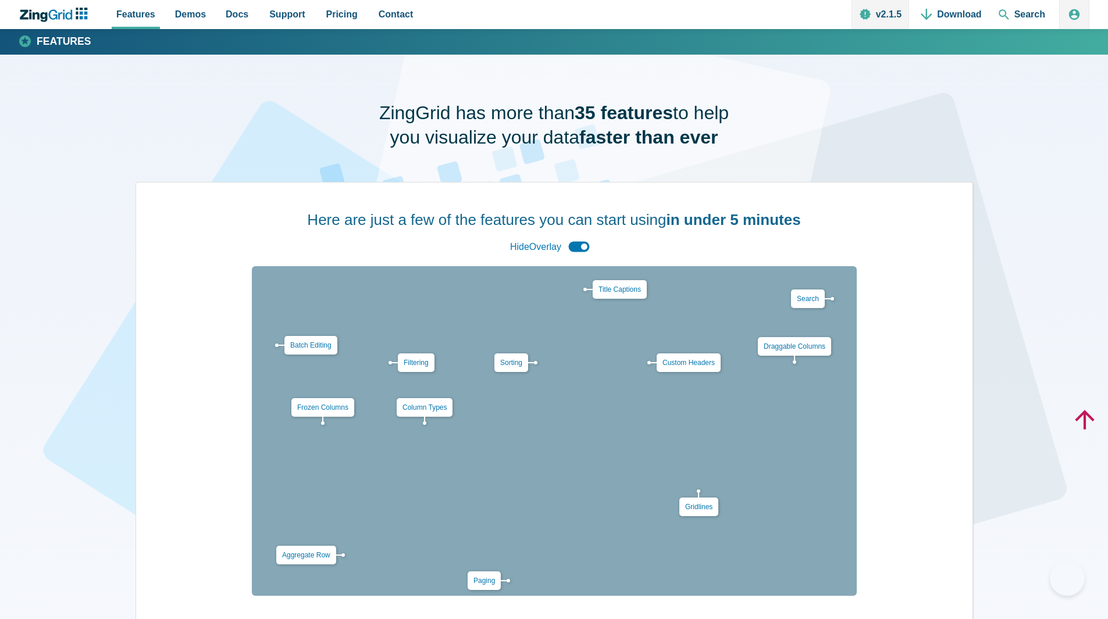 The image size is (1108, 619). Describe the element at coordinates (306, 555) in the screenshot. I see `a: Aggregate Row` at that location.